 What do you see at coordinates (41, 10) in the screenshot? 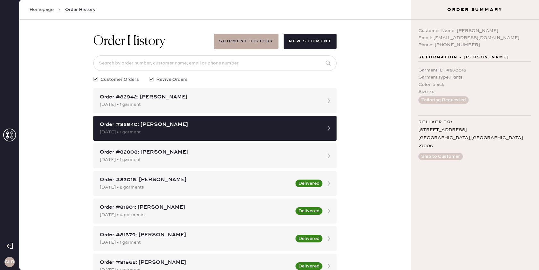
I see `a: Homepage` at bounding box center [41, 10].